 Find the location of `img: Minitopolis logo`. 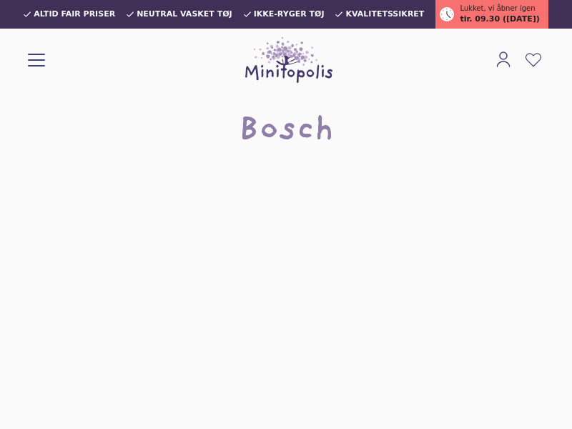

img: Minitopolis logo is located at coordinates (289, 60).